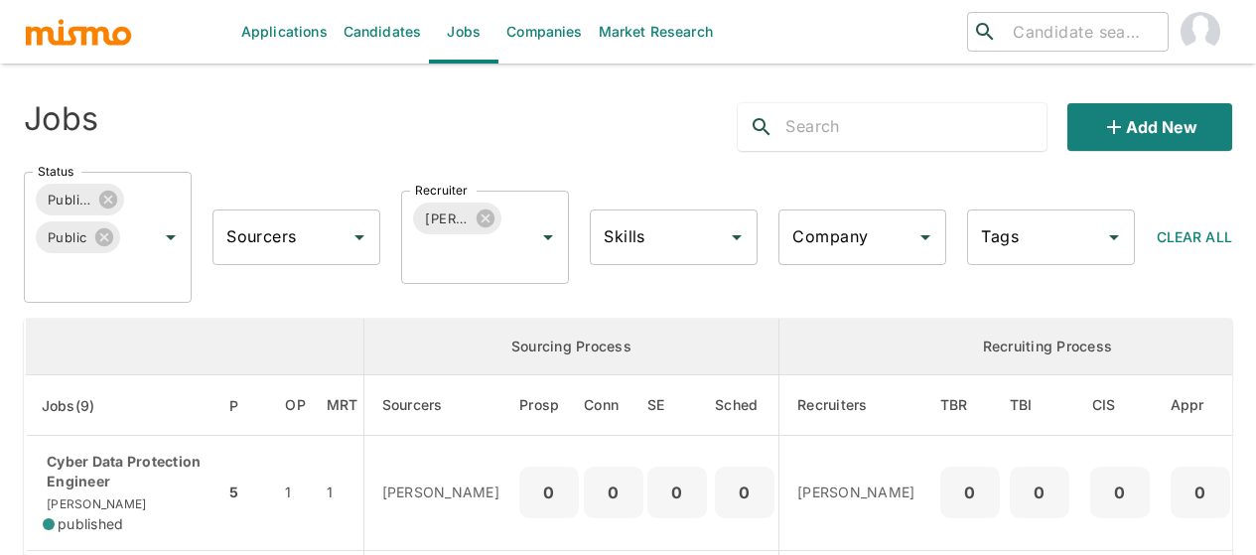 The image size is (1256, 555). I want to click on th: Client Interview Scheduled, so click(1120, 405).